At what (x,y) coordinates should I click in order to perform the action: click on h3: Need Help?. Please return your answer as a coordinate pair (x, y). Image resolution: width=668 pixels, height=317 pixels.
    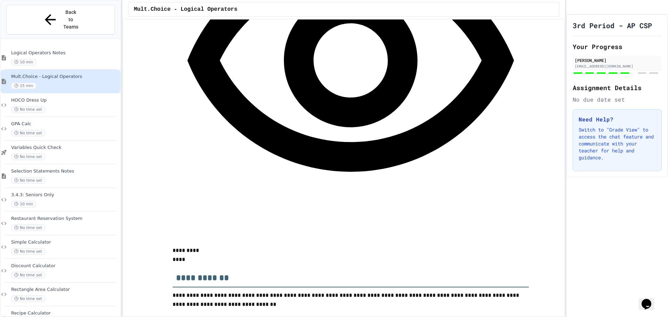
    Looking at the image, I should click on (617, 119).